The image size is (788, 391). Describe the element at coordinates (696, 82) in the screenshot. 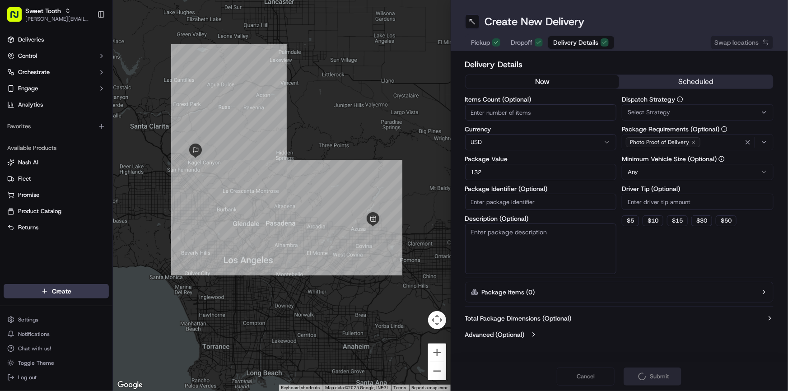

I see `button: scheduled` at that location.